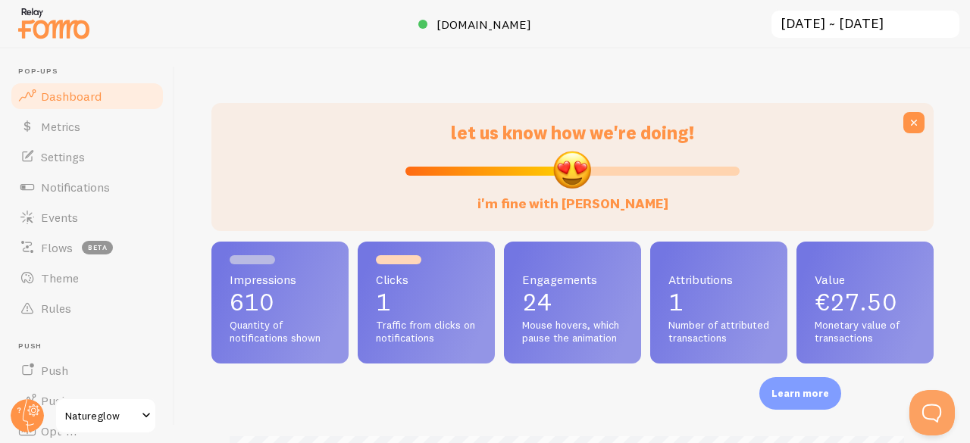 The height and width of the screenshot is (443, 970). I want to click on span: Notifications, so click(75, 187).